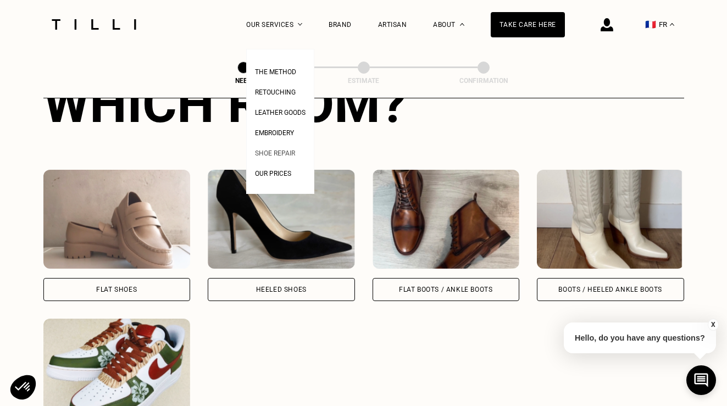  I want to click on font: Flat Boots / Ankle Boots, so click(446, 290).